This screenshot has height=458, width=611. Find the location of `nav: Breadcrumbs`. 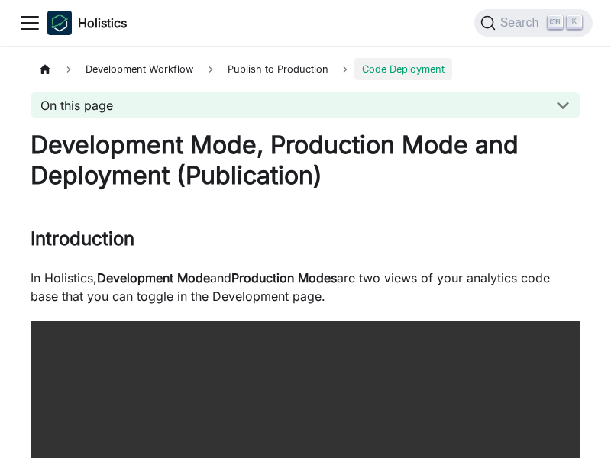

nav: Breadcrumbs is located at coordinates (305, 69).